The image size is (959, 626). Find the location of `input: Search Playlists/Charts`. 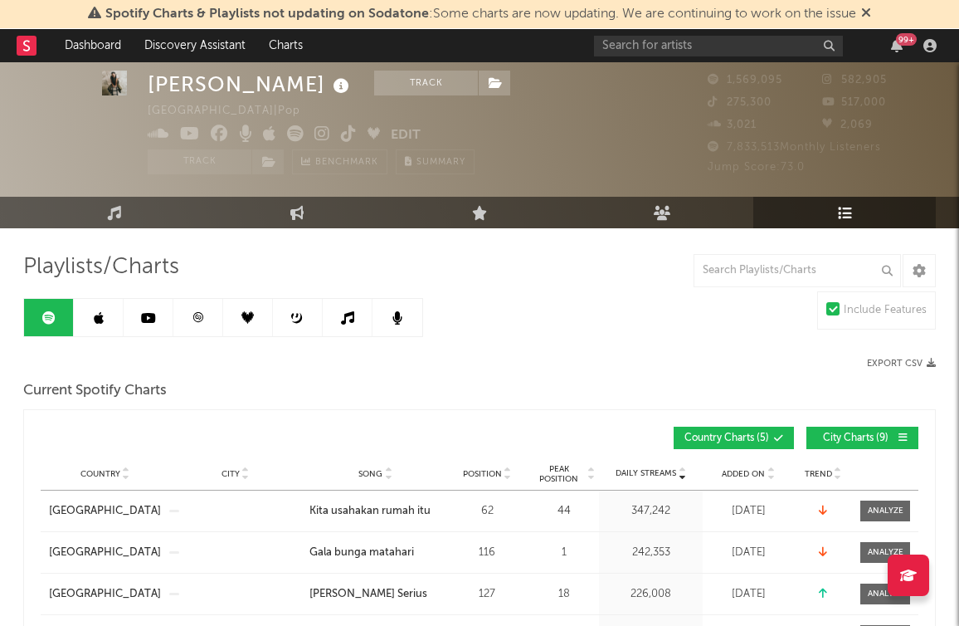

input: Search Playlists/Charts is located at coordinates (797, 270).